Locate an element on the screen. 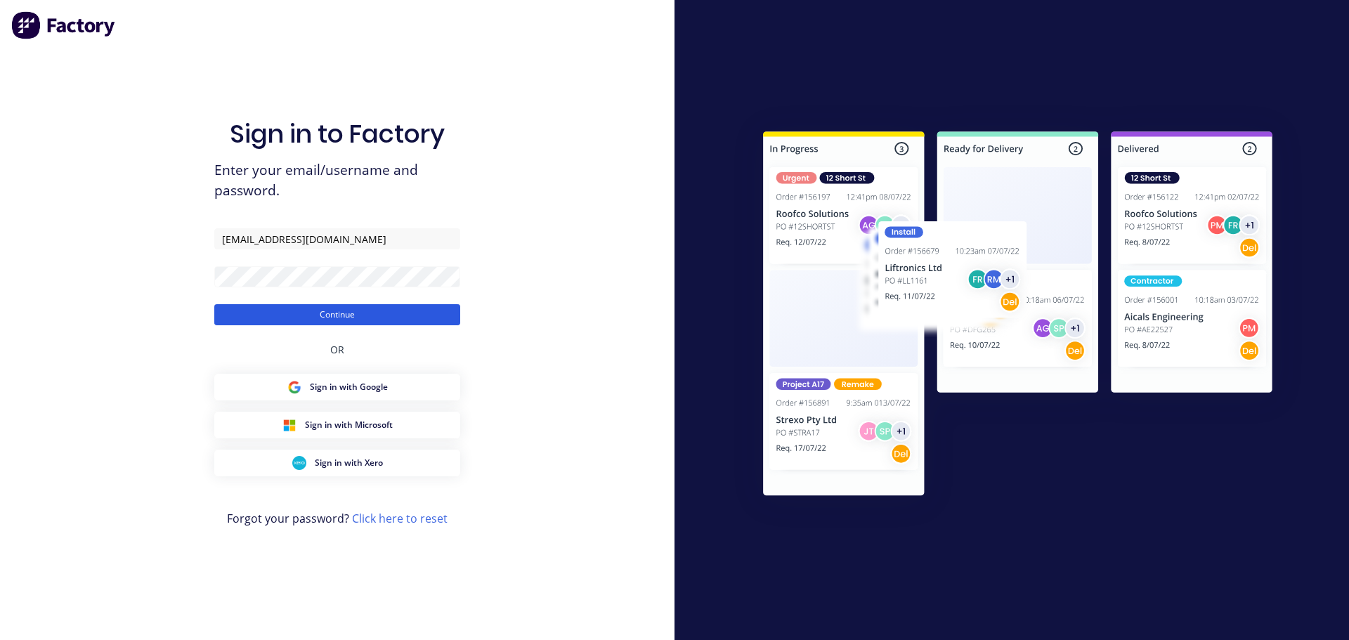 Image resolution: width=1349 pixels, height=640 pixels. button: Continue is located at coordinates (337, 315).